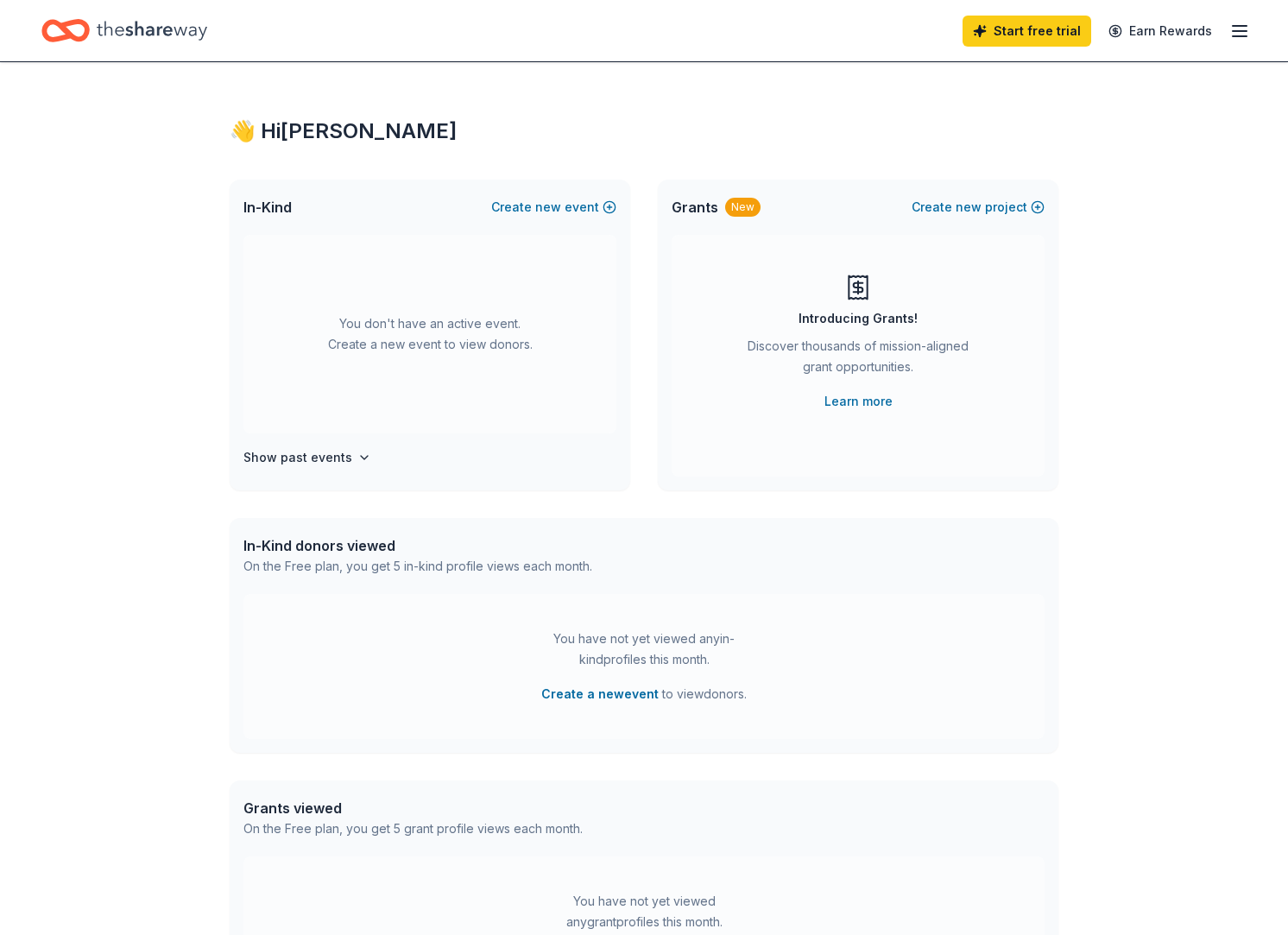  What do you see at coordinates (742, 207) in the screenshot?
I see `div: New` at bounding box center [742, 207].